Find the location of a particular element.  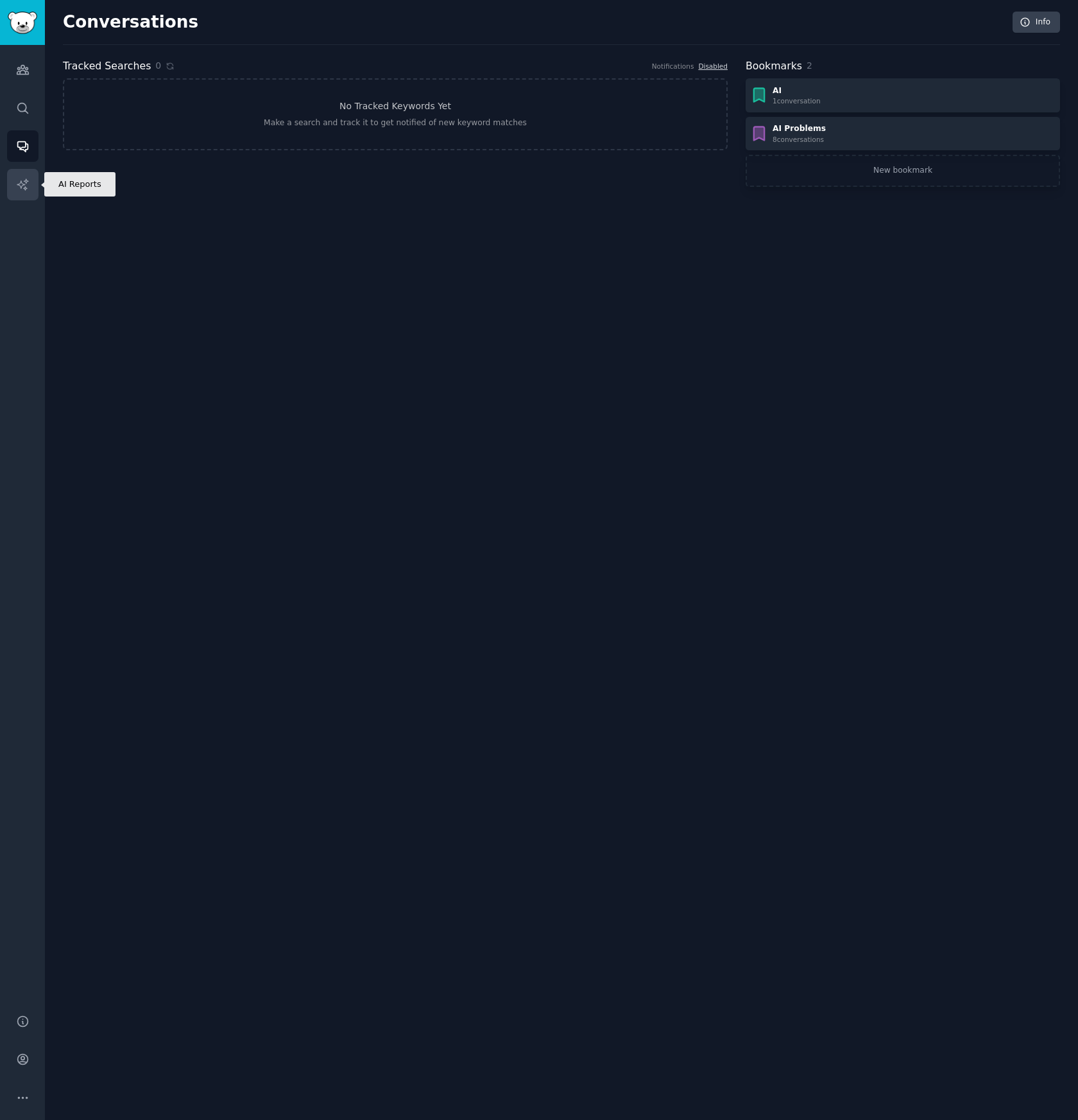

img: GummySearch logo is located at coordinates (22, 22).